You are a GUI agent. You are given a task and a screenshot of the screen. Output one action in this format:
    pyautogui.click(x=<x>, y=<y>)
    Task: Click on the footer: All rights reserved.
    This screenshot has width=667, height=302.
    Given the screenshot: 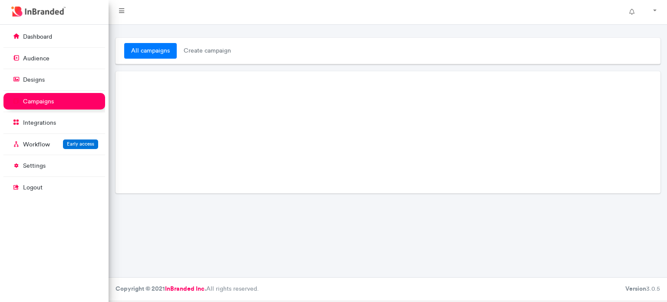 What is the action you would take?
    pyautogui.click(x=388, y=289)
    